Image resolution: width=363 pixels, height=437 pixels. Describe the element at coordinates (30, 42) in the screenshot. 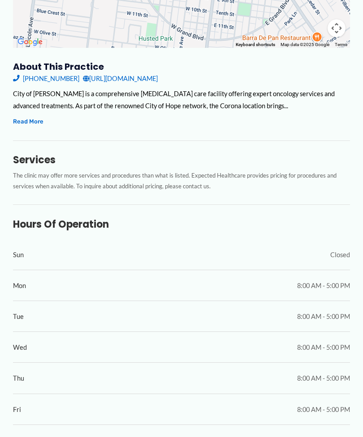

I see `a: Open this area in Google Maps (opens a new window)` at that location.